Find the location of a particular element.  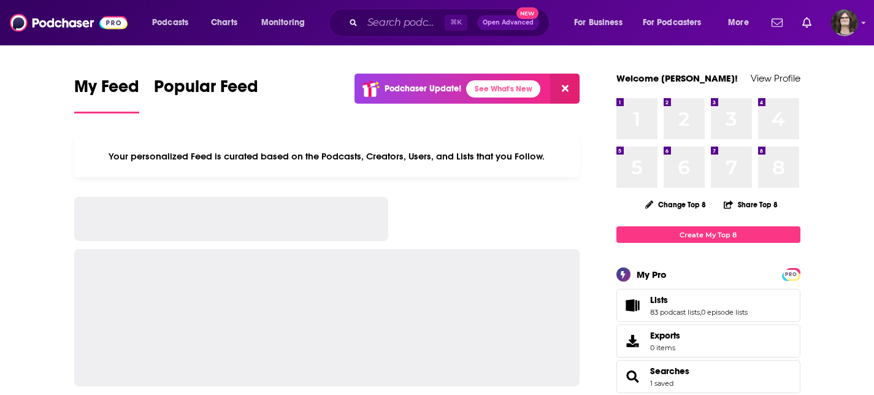

input: Search podcasts, credits, & more... is located at coordinates (404, 23).